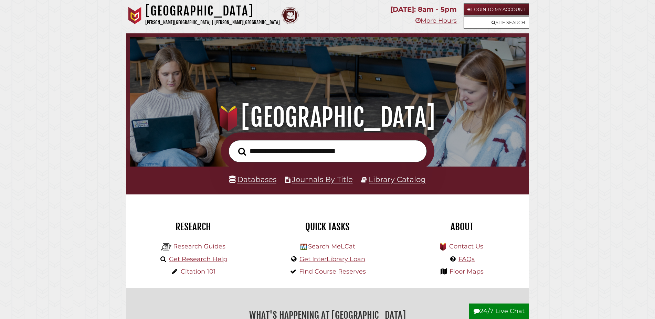  Describe the element at coordinates (462, 227) in the screenshot. I see `h2: About` at that location.